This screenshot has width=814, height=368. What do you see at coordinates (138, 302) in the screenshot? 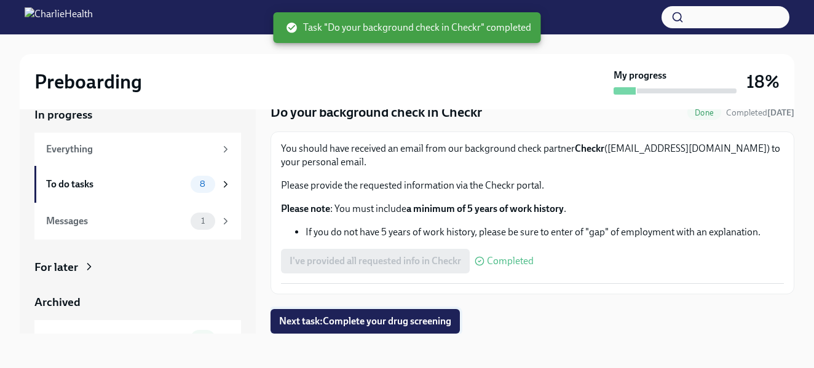
I see `div: Archived` at bounding box center [138, 302].